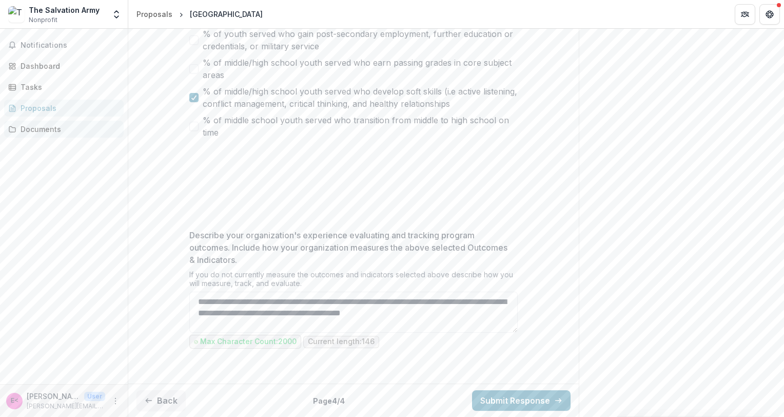 The width and height of the screenshot is (784, 417). What do you see at coordinates (68, 66) in the screenshot?
I see `div: Dashboard` at bounding box center [68, 66].